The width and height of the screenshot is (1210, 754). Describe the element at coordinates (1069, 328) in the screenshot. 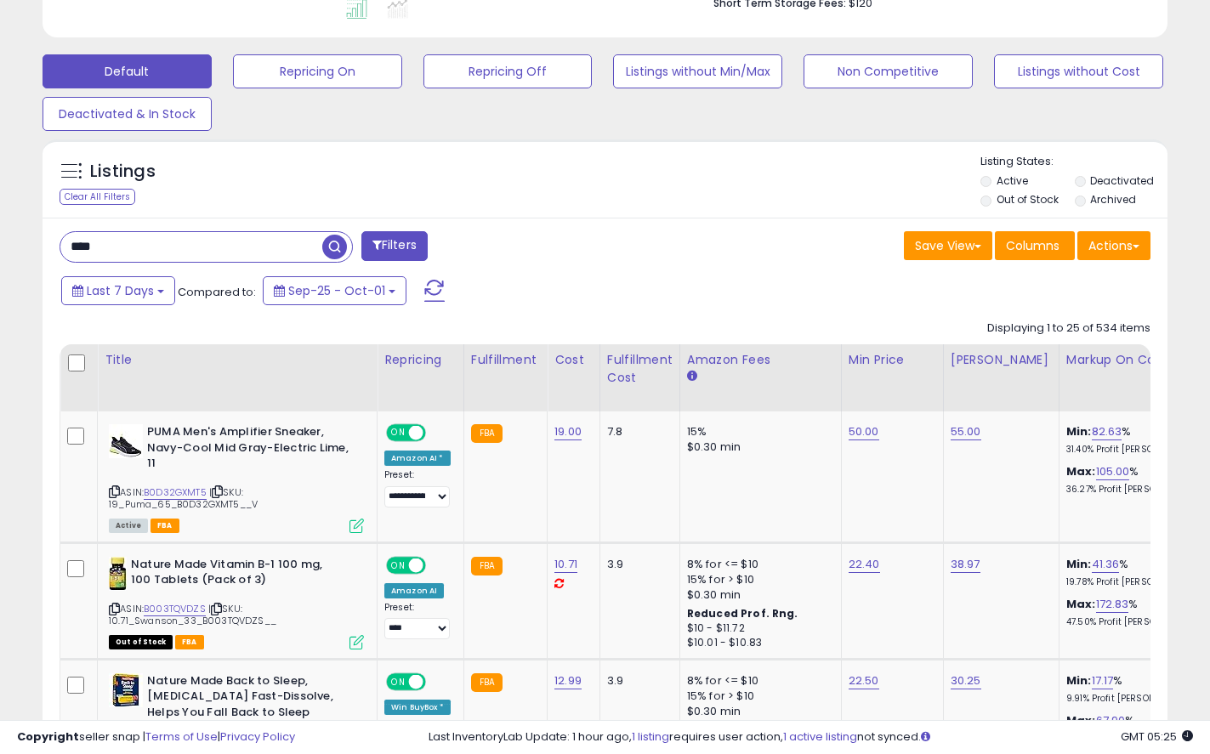

I see `div: Displaying 1 to 25 of 534 items` at that location.